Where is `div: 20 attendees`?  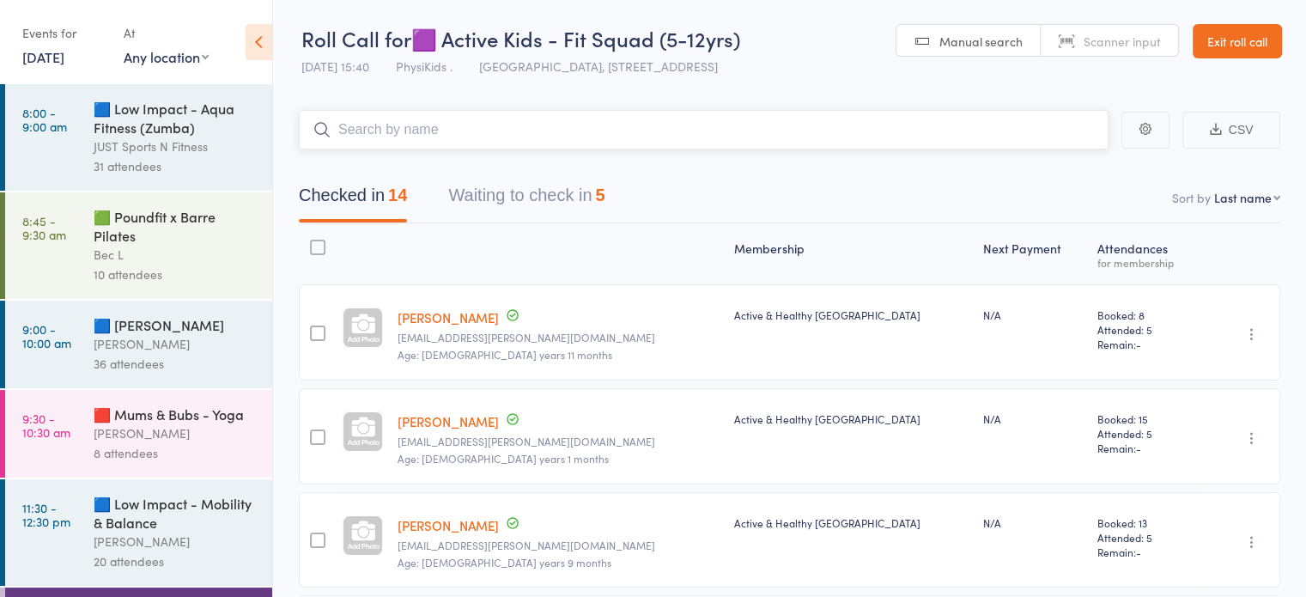
div: 20 attendees is located at coordinates (175, 560).